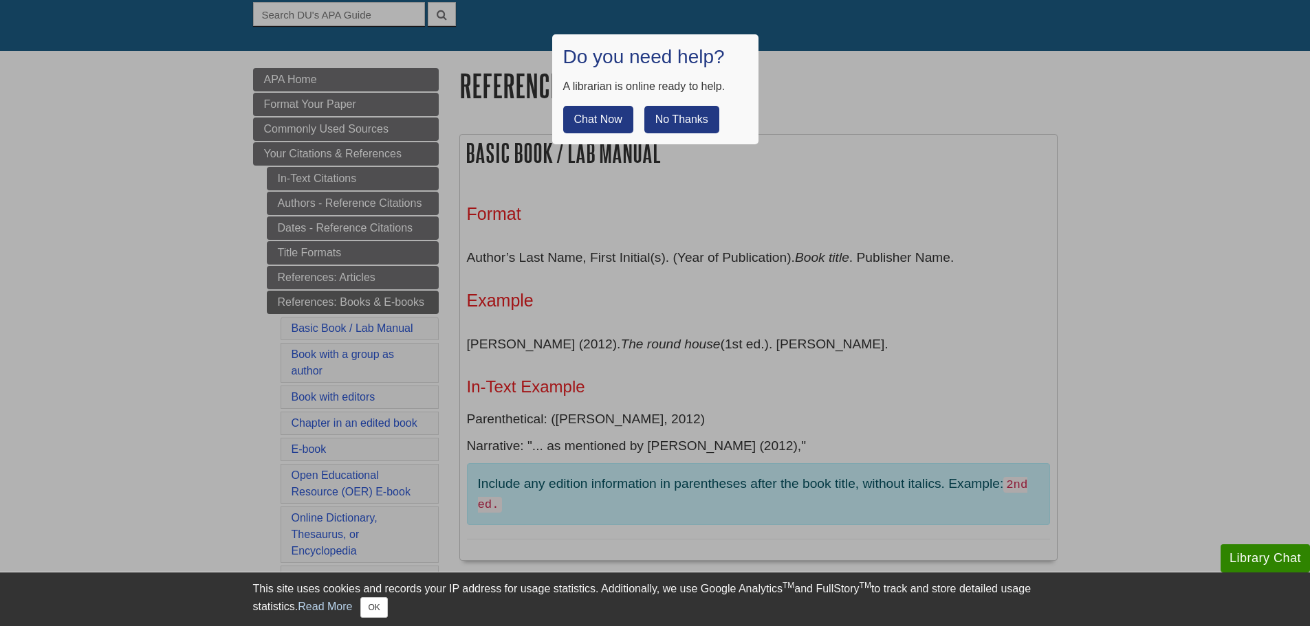 Image resolution: width=1310 pixels, height=626 pixels. I want to click on button: Library Chat, so click(1265, 558).